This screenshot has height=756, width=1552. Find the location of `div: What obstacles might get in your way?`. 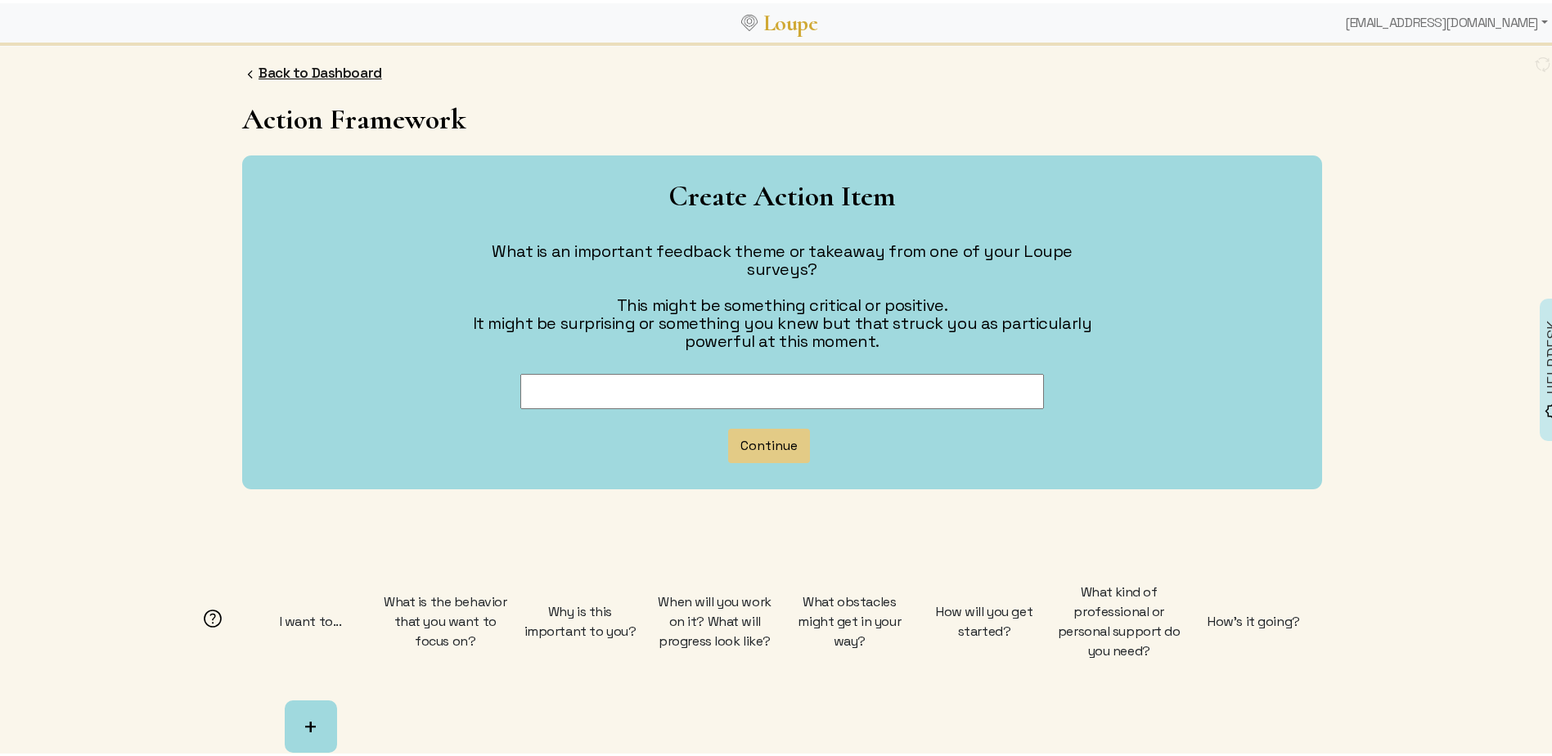

div: What obstacles might get in your way? is located at coordinates (849, 618).